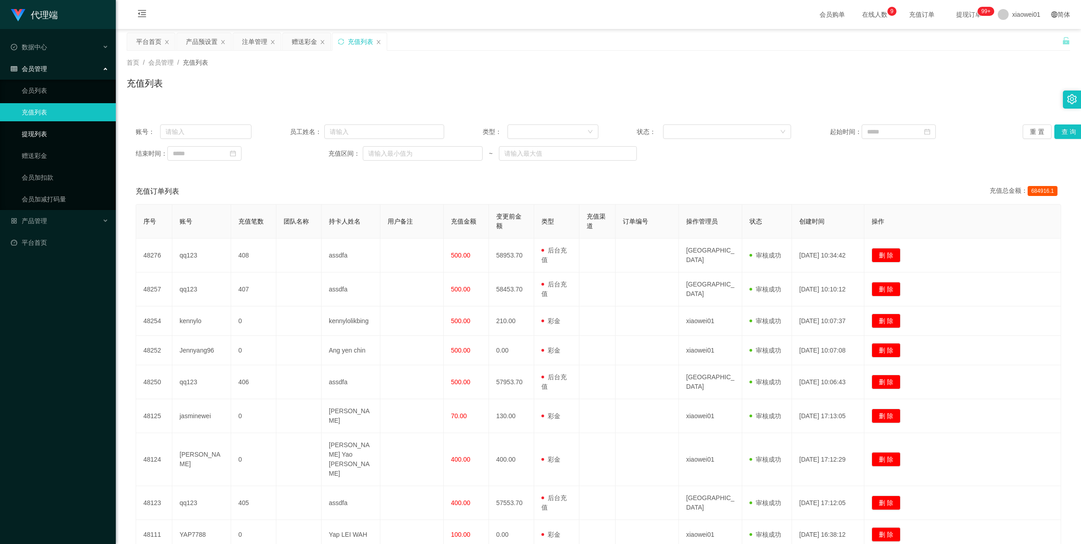  What do you see at coordinates (29, 69) in the screenshot?
I see `span: 会员管理` at bounding box center [29, 69].